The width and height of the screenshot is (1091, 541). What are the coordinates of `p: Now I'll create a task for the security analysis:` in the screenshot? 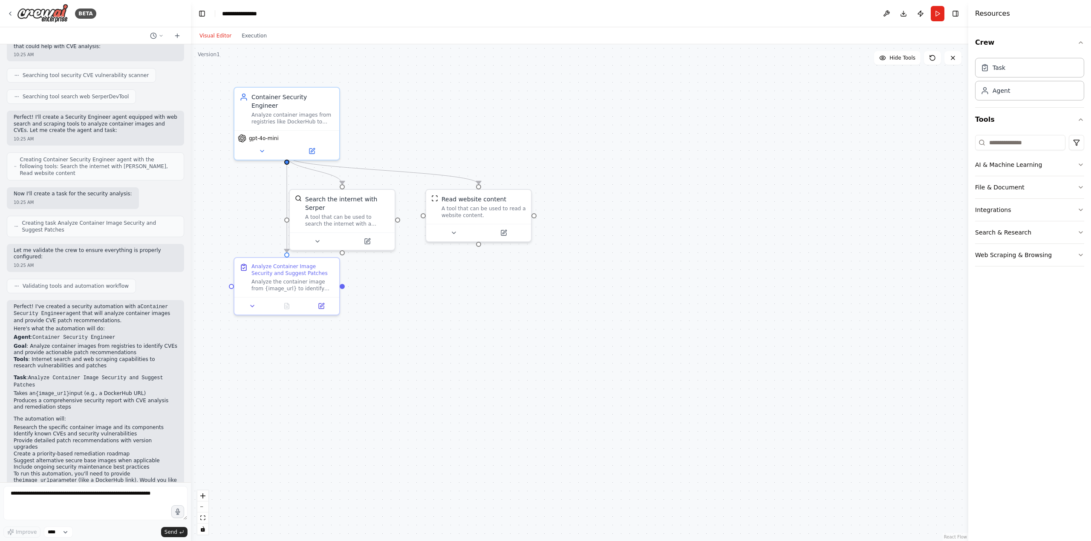 It's located at (73, 194).